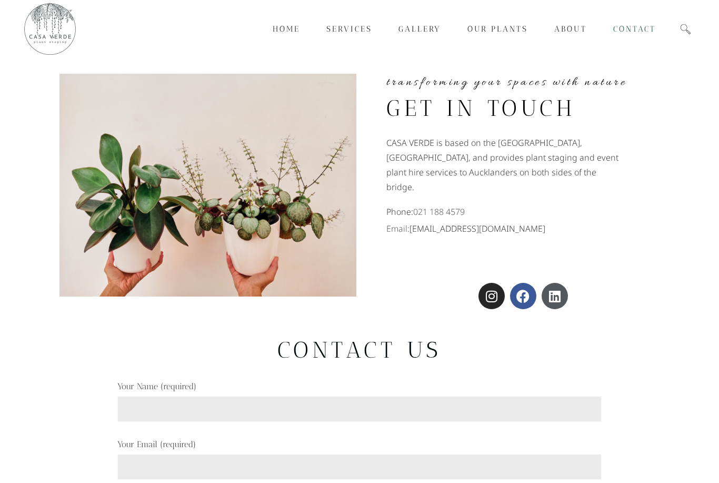  What do you see at coordinates (491, 108) in the screenshot?
I see `h2: Get in touch` at bounding box center [491, 108].